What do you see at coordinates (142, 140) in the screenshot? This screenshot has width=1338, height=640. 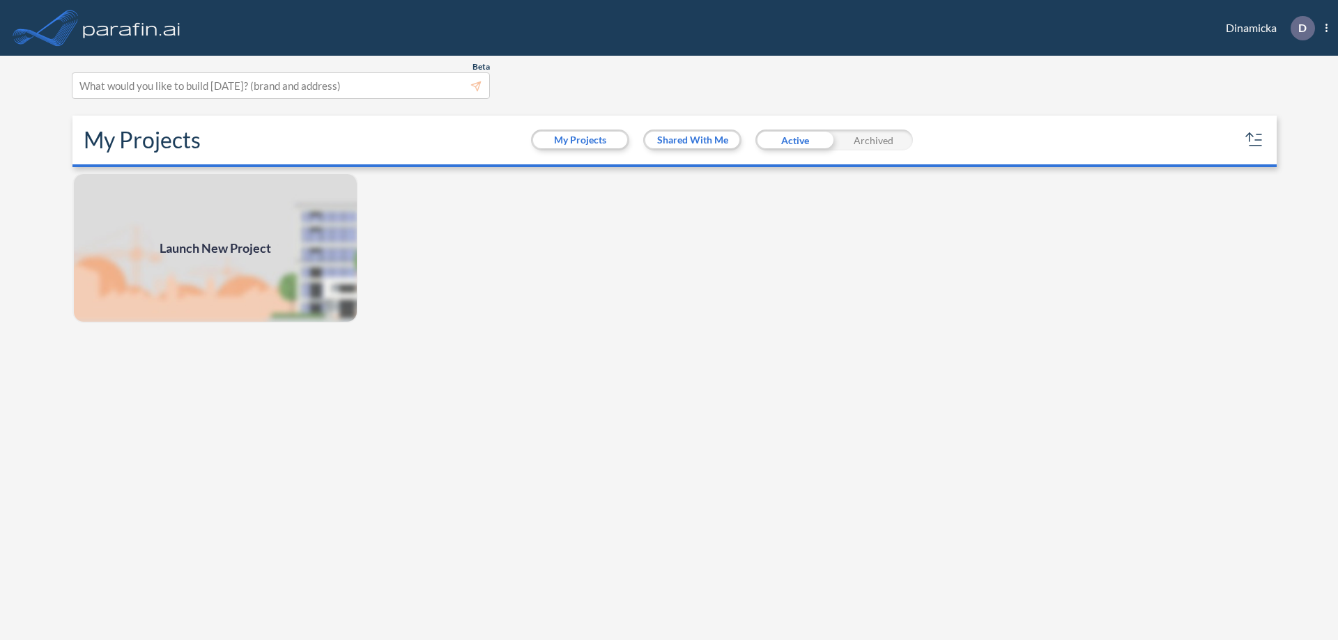 I see `h2: My Projects` at bounding box center [142, 140].